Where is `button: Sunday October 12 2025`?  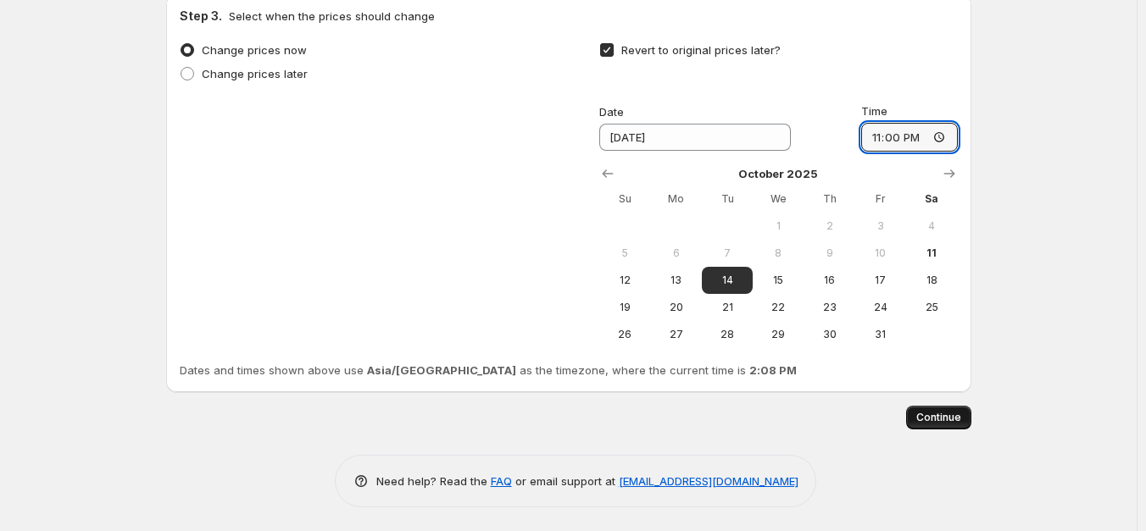 button: Sunday October 12 2025 is located at coordinates (625, 280).